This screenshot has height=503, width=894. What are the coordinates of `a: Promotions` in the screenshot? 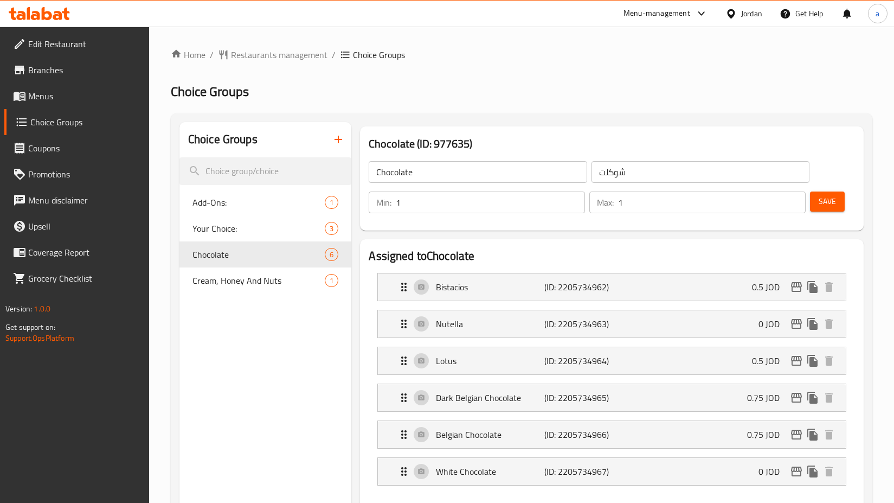 It's located at (76, 174).